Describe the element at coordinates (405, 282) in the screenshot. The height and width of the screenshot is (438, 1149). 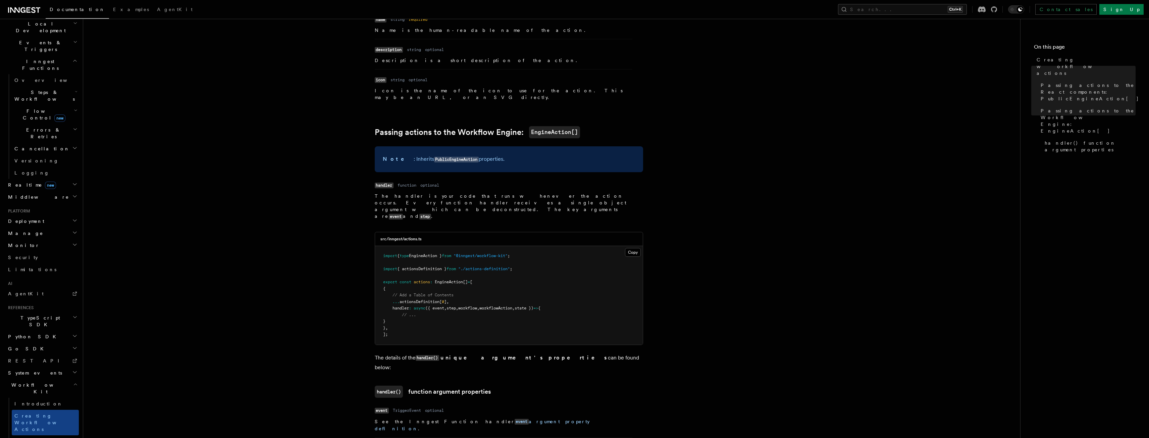
I see `span: const` at that location.